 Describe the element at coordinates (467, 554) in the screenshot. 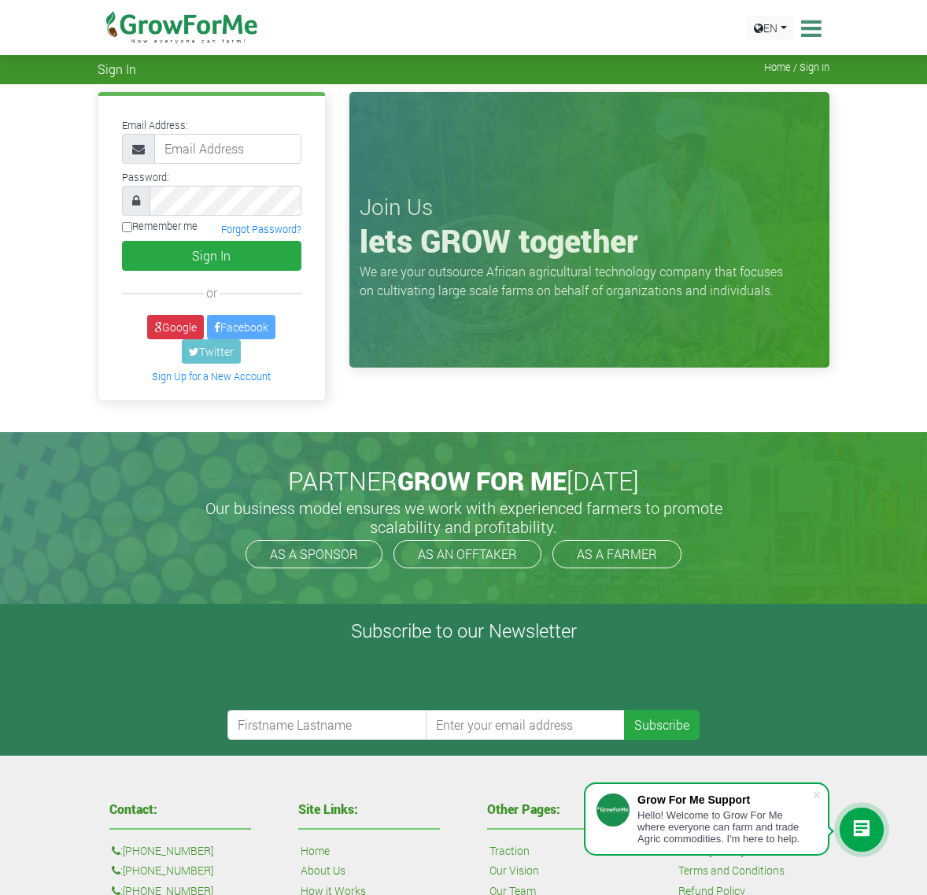

I see `a: AS AN OFFTAKER` at that location.